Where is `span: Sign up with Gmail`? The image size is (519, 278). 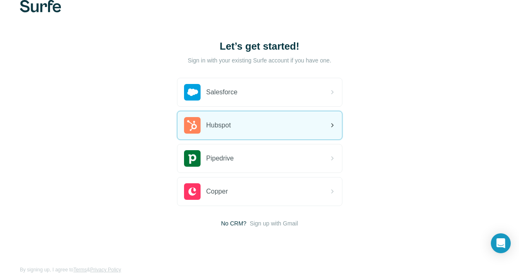
span: Sign up with Gmail is located at coordinates (274, 223).